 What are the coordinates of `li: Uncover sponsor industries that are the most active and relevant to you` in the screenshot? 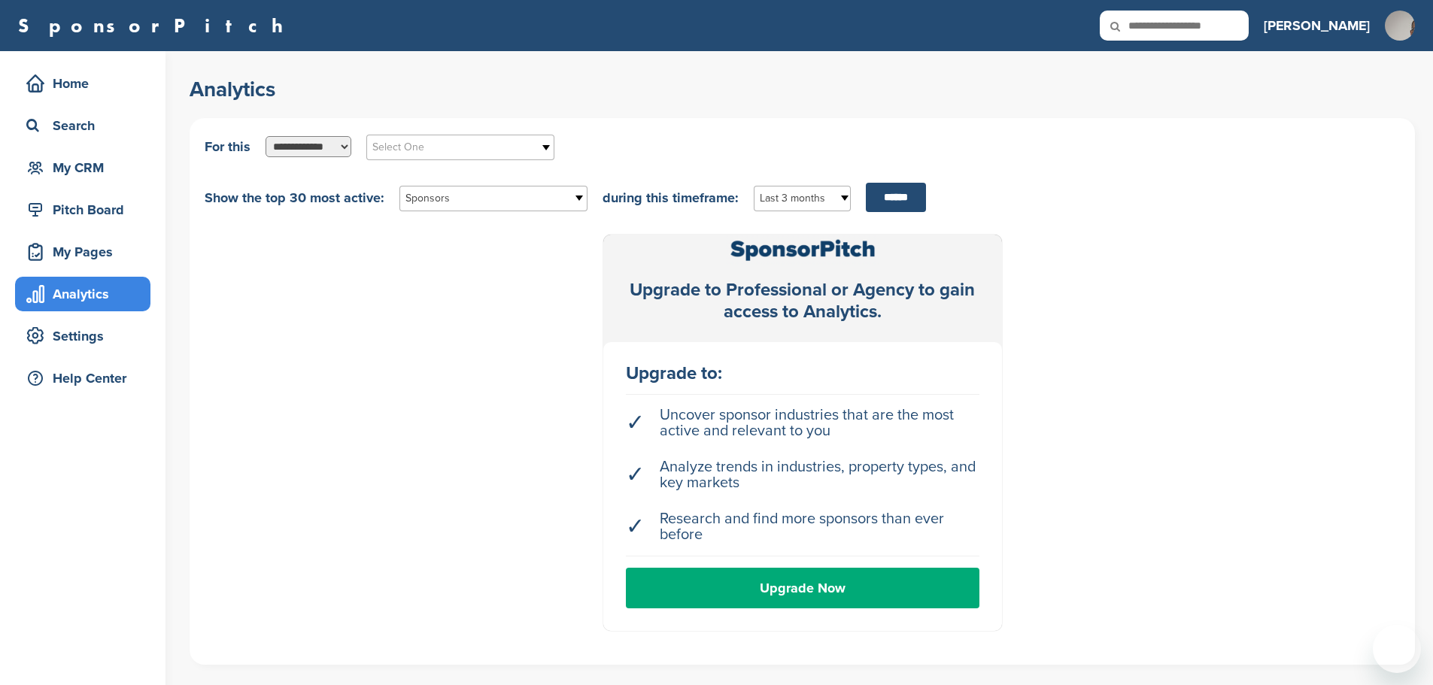 It's located at (803, 424).